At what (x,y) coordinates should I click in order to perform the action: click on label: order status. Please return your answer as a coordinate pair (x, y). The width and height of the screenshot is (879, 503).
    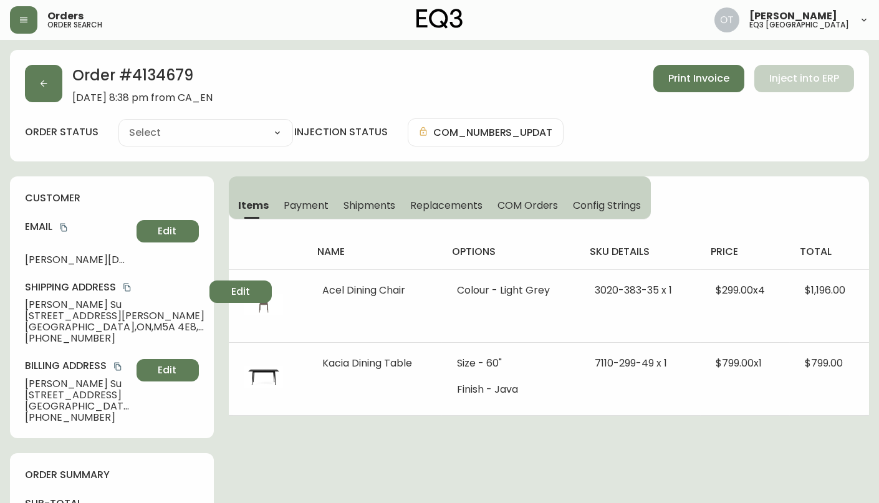
    Looking at the image, I should click on (62, 132).